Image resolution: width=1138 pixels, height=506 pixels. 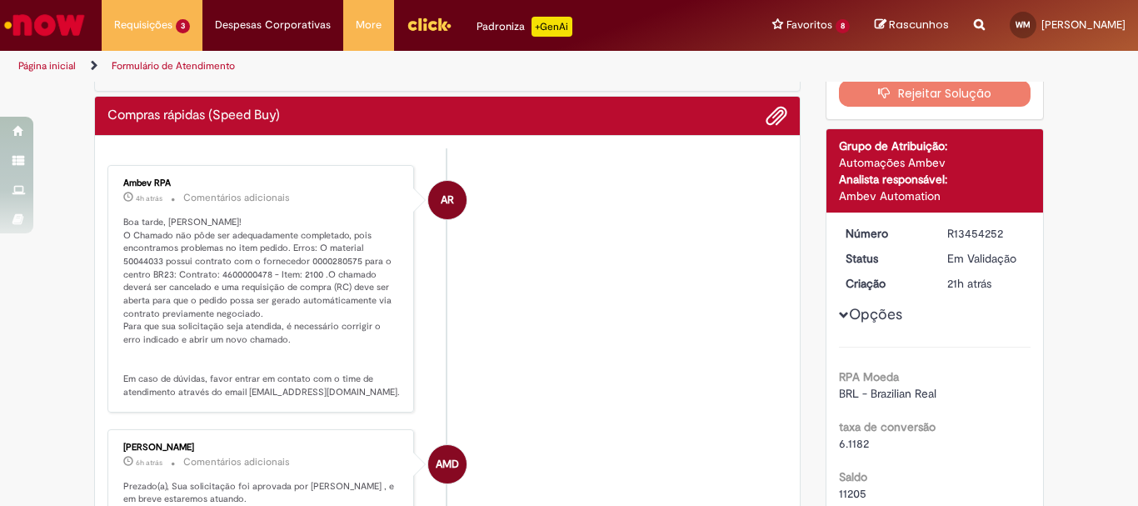 I want to click on span: Favoritos, so click(x=809, y=25).